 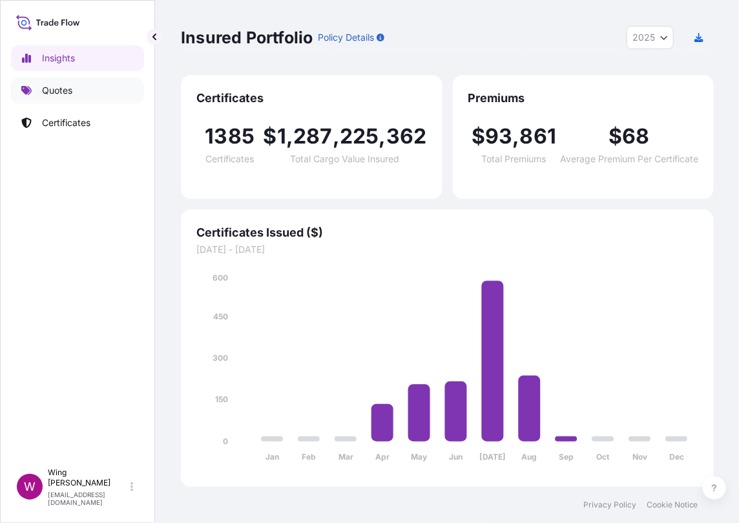 I want to click on p: Insights, so click(x=58, y=58).